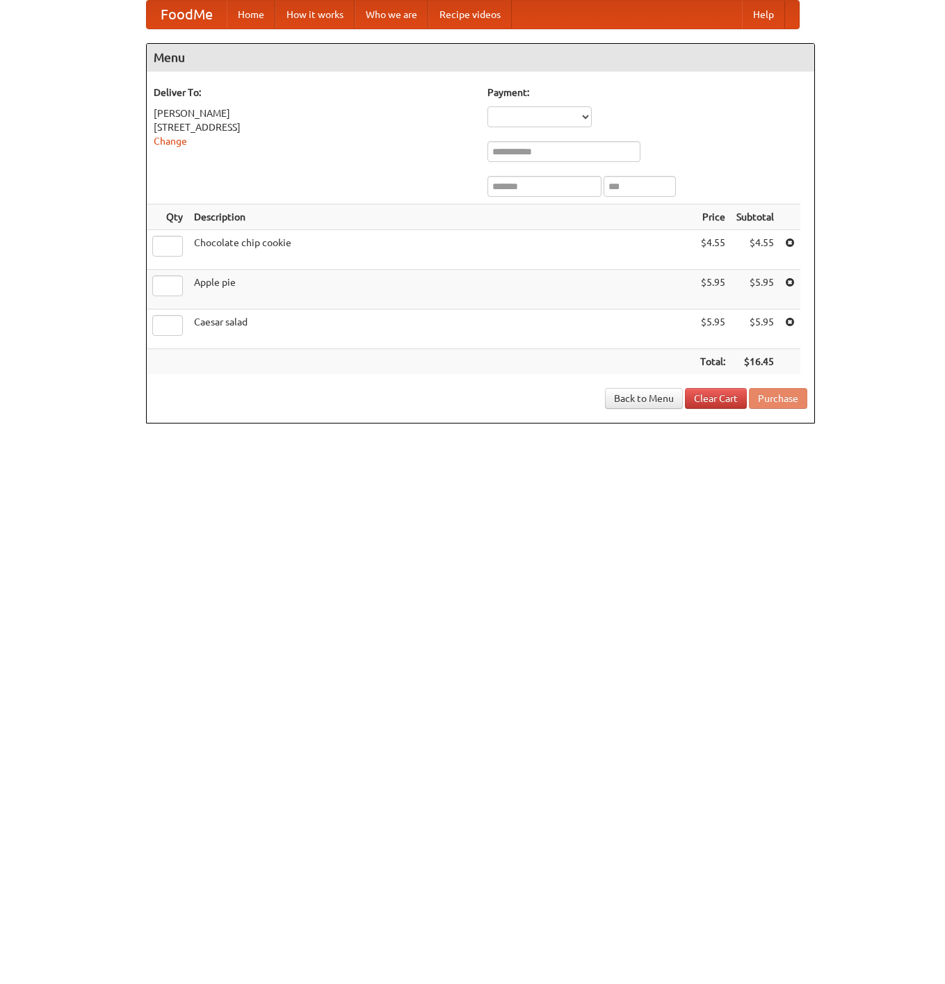 The height and width of the screenshot is (984, 945). I want to click on th: Price, so click(713, 217).